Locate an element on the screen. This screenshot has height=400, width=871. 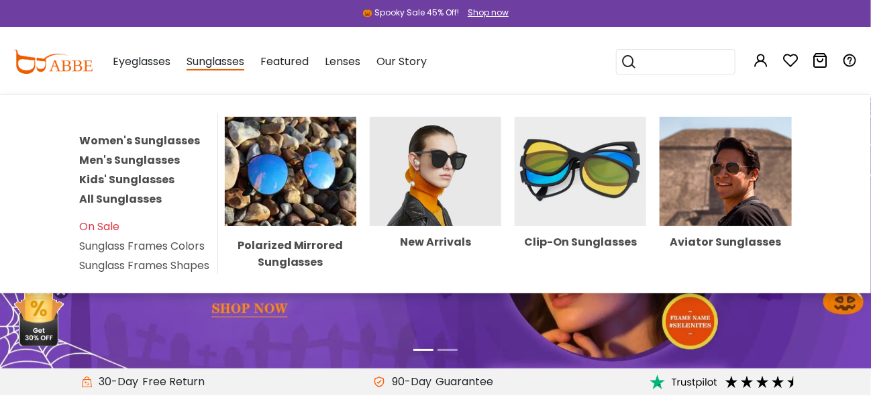
a: Women's Sunglasses is located at coordinates (139, 140).